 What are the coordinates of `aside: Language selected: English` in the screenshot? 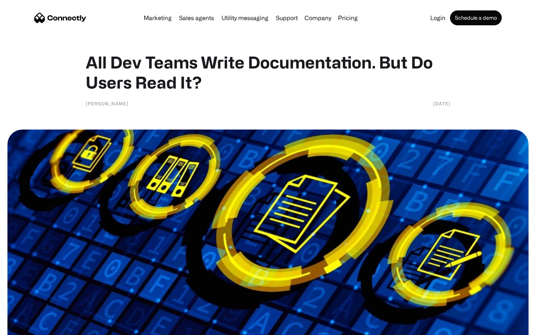 It's located at (26, 327).